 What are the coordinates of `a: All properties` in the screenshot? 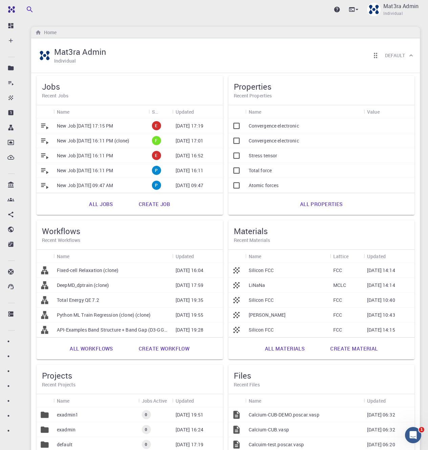 It's located at (321, 204).